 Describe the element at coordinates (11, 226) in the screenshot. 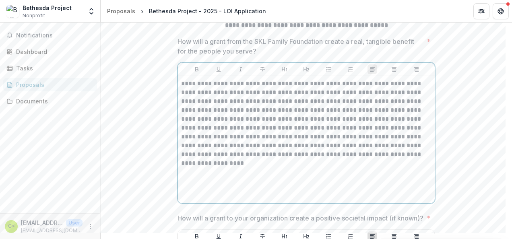

I see `div: communitylife@bethesdaproject.org <communitylife@bethesdaproject.org>` at that location.